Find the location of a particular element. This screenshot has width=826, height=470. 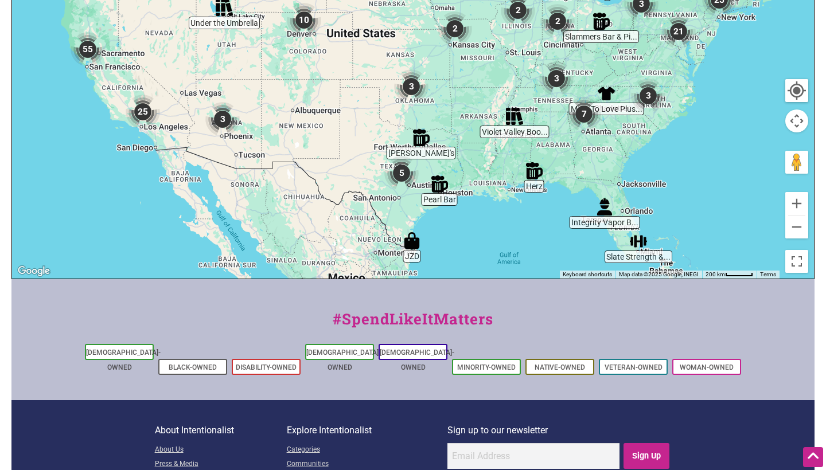

a: About Us is located at coordinates (221, 450).